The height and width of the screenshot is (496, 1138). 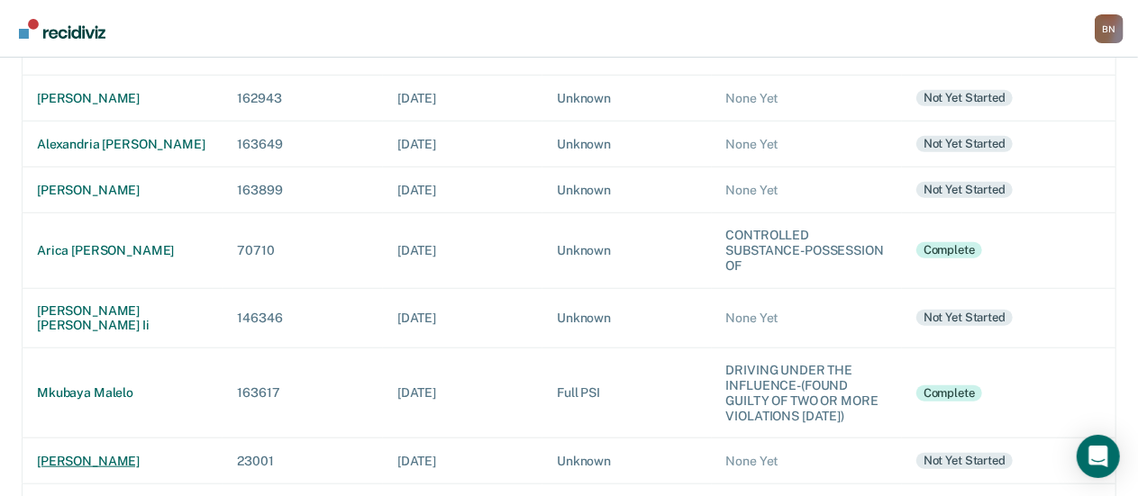 I want to click on td: 163899, so click(x=303, y=190).